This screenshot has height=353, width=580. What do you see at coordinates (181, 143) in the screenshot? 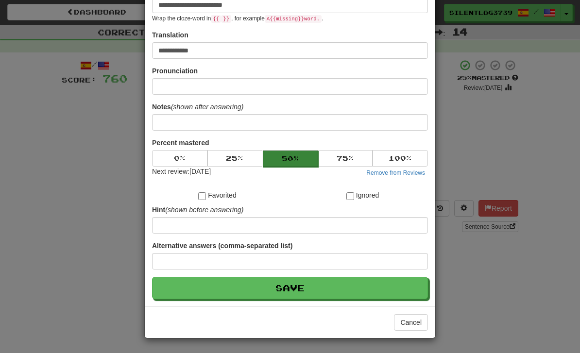
I see `label: Percent mastered` at bounding box center [181, 143].